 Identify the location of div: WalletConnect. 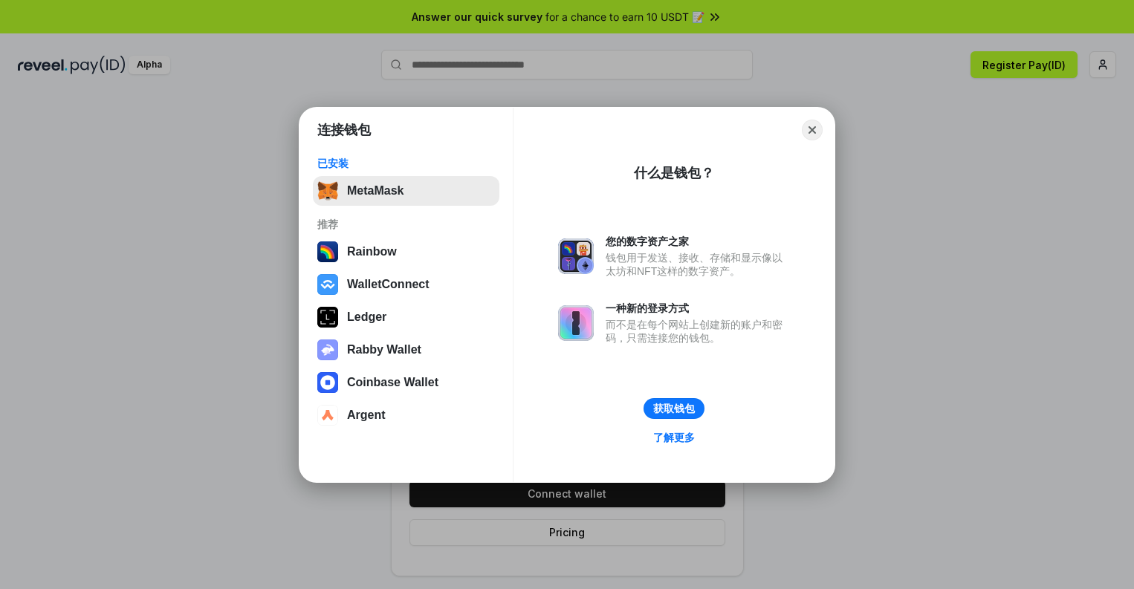
(388, 285).